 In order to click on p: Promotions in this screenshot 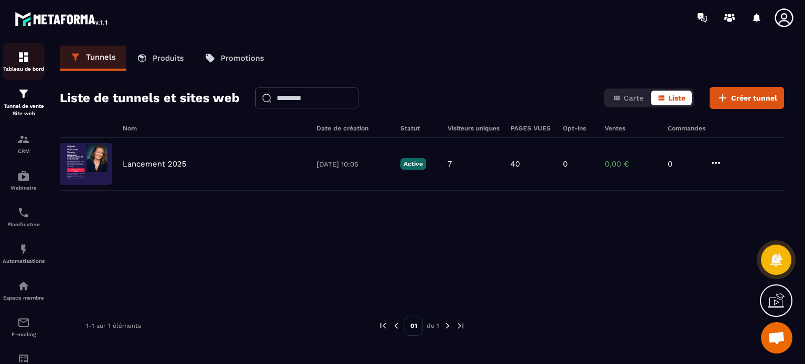, I will do `click(242, 58)`.